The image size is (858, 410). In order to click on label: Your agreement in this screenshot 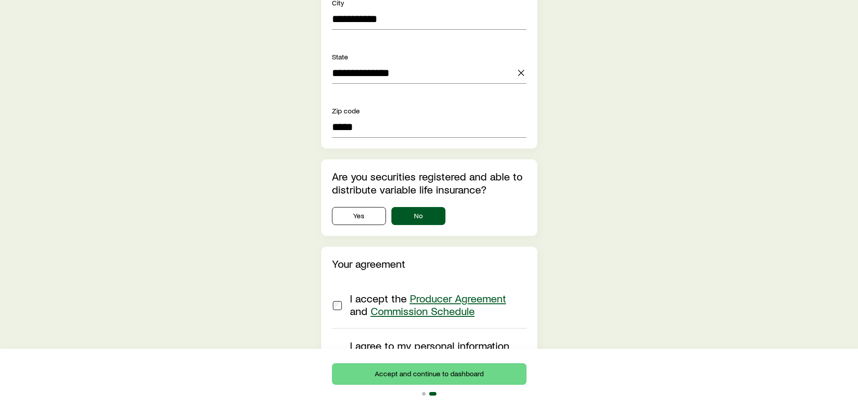, I will do `click(369, 264)`.